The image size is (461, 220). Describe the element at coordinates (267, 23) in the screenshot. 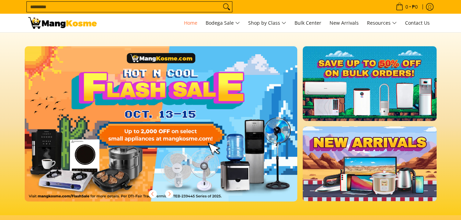

I see `span: Shop by Class` at that location.